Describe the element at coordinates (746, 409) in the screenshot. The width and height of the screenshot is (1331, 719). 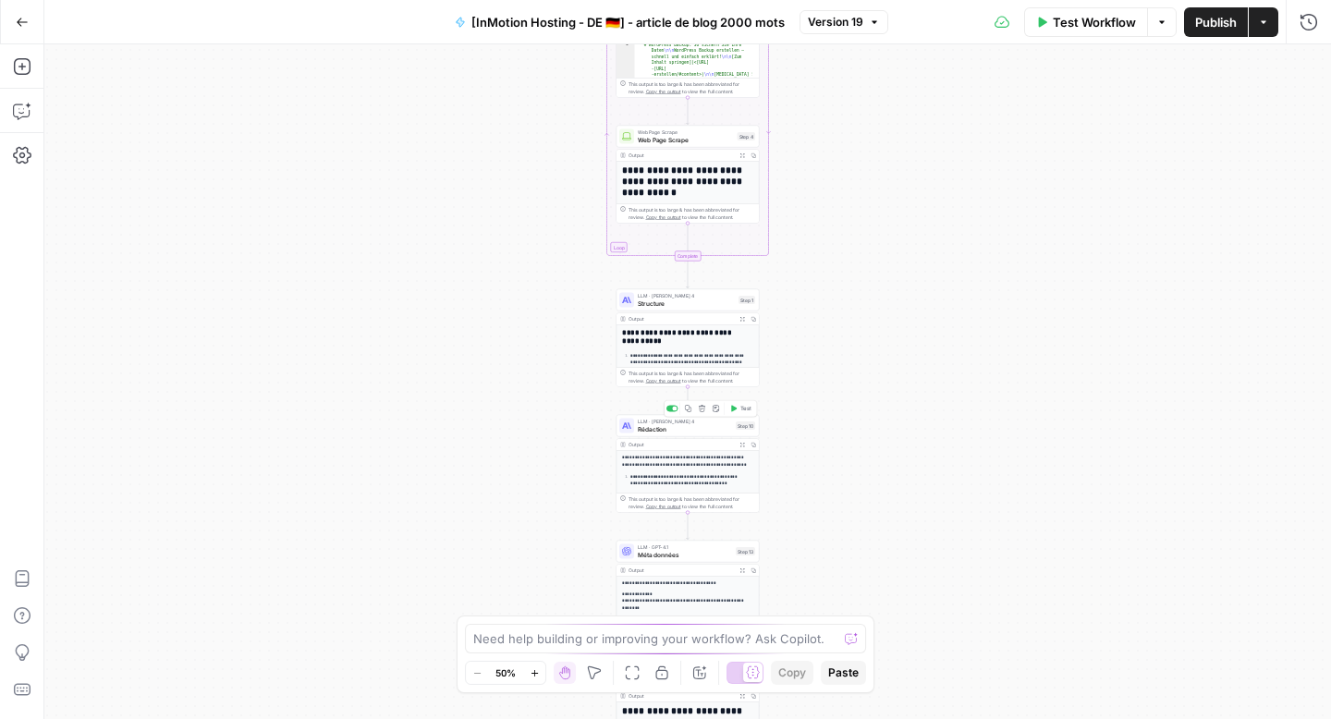
I see `span: Test` at that location.